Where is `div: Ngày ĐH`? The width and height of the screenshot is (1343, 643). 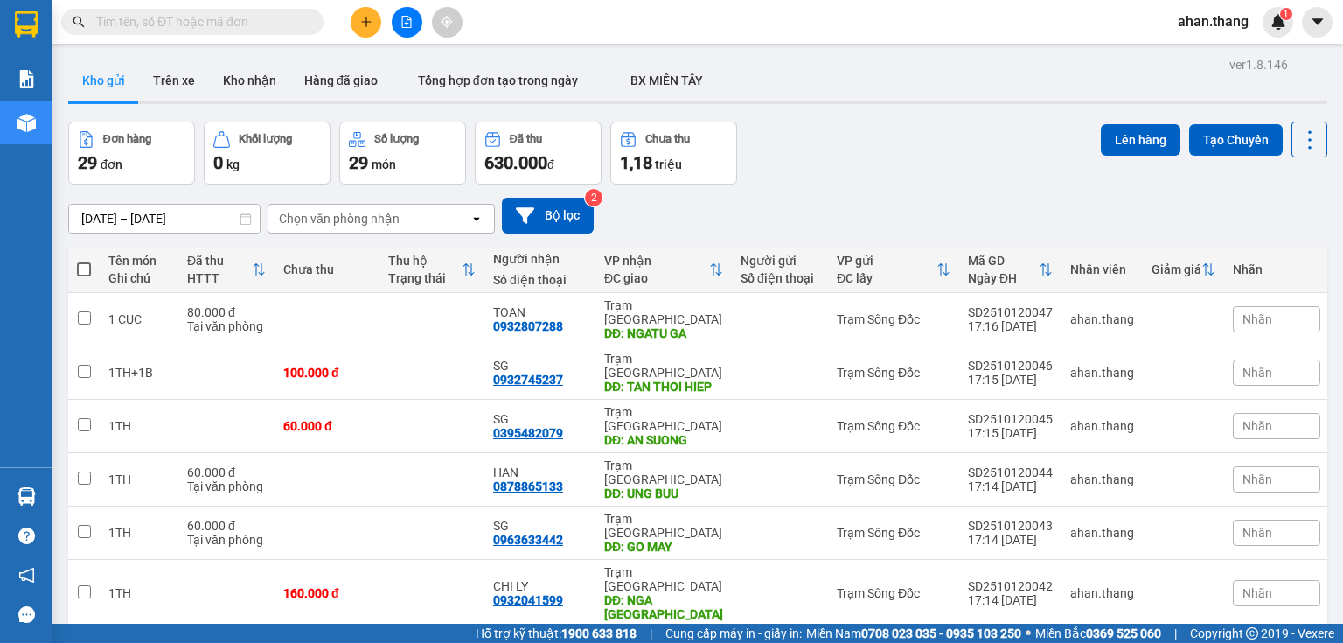 div: Ngày ĐH is located at coordinates (1003, 278).